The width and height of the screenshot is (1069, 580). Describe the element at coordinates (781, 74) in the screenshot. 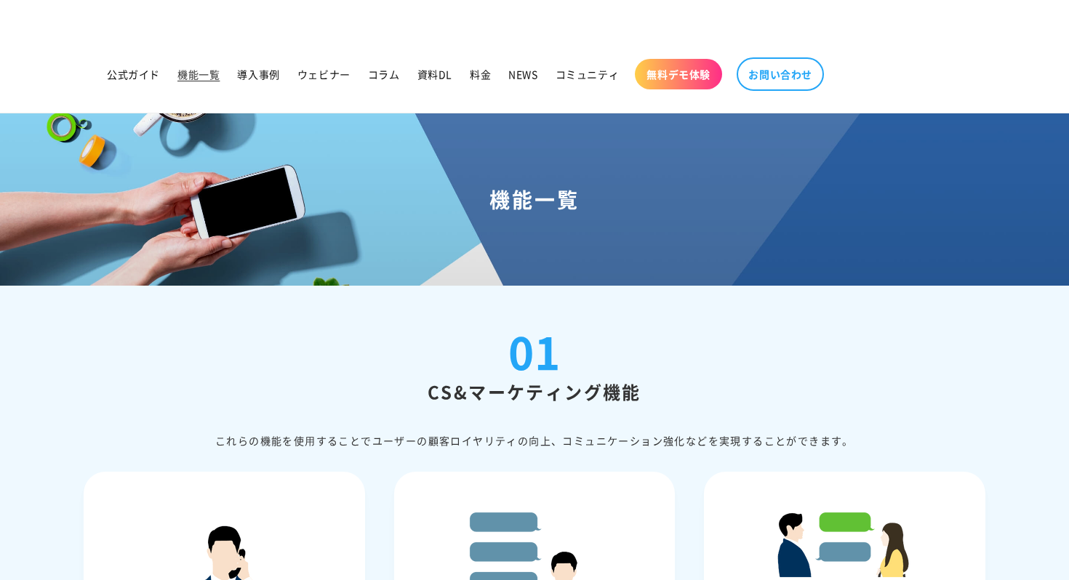

I see `a: お問い合わせ` at that location.